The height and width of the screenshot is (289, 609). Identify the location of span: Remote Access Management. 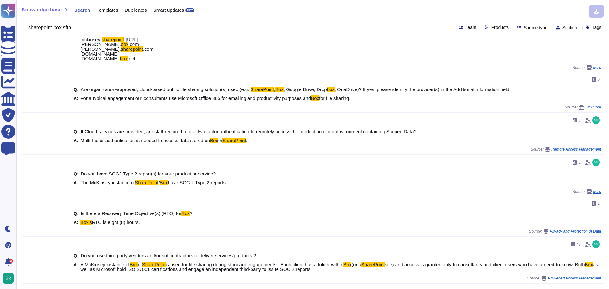
(576, 149).